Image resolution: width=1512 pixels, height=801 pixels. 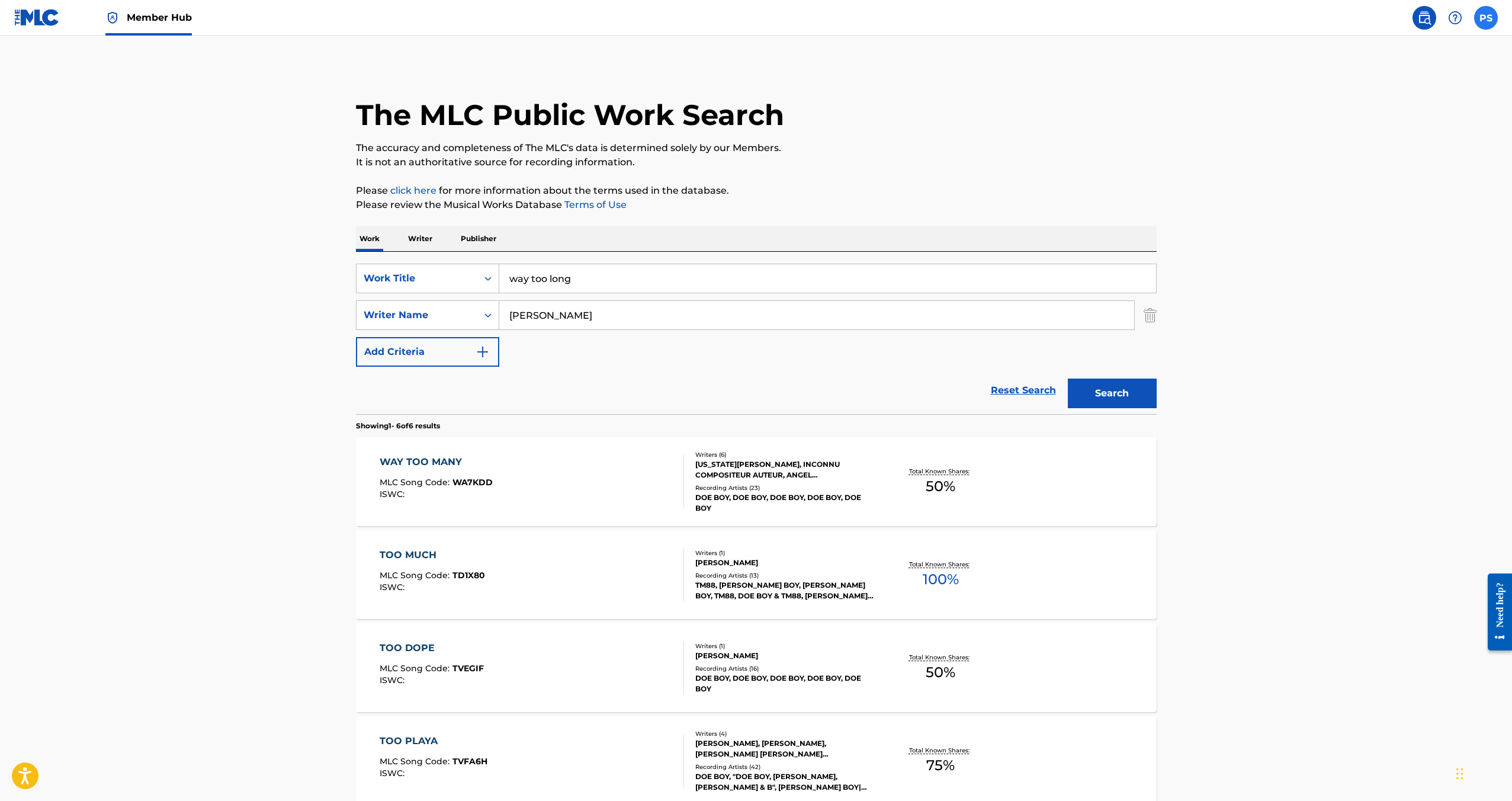 What do you see at coordinates (1113, 394) in the screenshot?
I see `button: Search` at bounding box center [1113, 394].